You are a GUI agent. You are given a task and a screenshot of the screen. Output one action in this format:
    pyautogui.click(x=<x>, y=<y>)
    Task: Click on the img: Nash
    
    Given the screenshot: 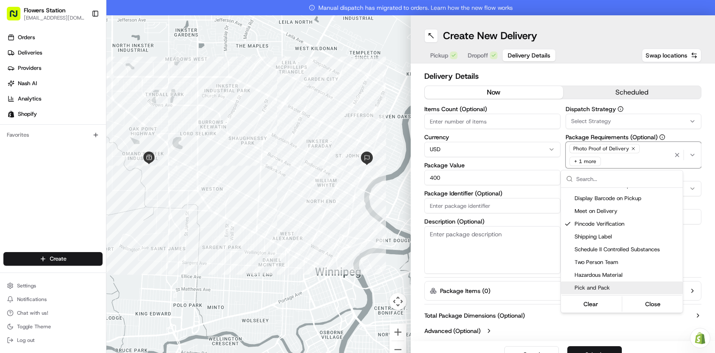 What is the action you would take?
    pyautogui.click(x=17, y=17)
    